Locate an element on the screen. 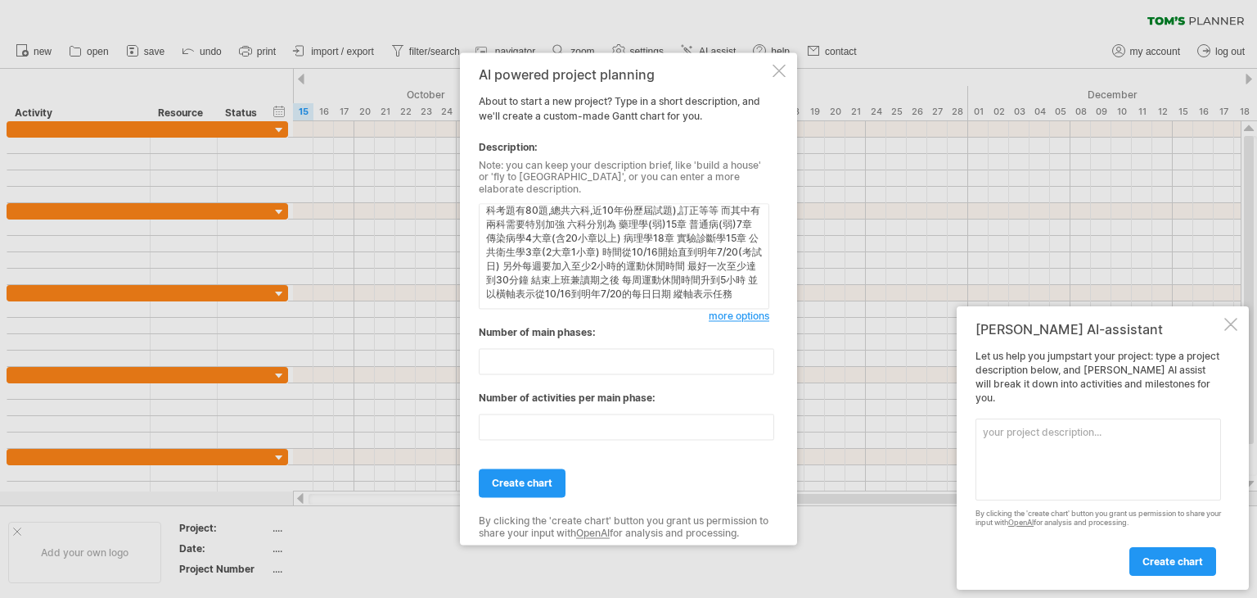  span: more options is located at coordinates (739, 316).